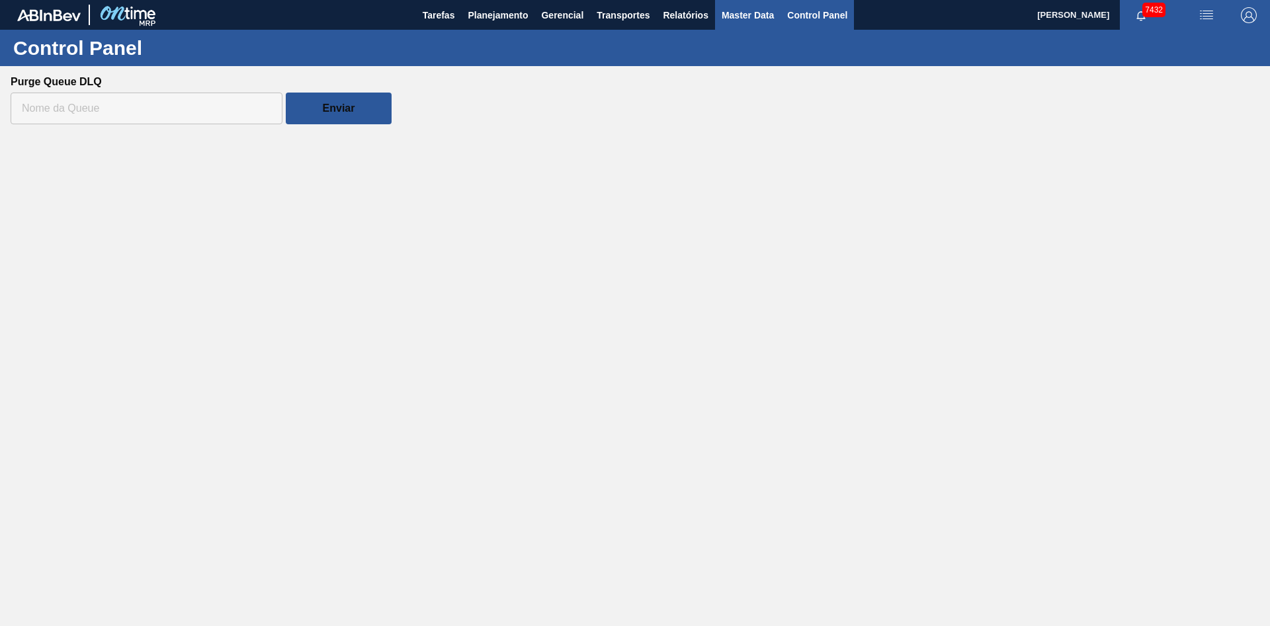  Describe the element at coordinates (817, 15) in the screenshot. I see `span: Control Panel` at that location.